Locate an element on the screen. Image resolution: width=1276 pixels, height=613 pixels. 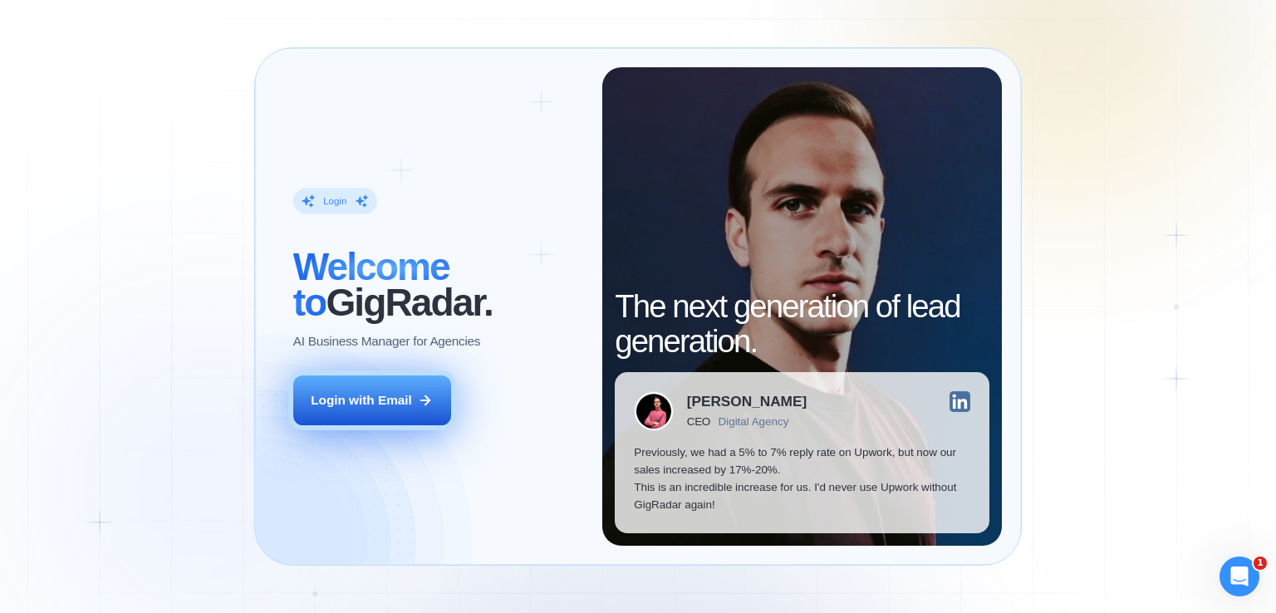
div: Login is located at coordinates (335, 201).